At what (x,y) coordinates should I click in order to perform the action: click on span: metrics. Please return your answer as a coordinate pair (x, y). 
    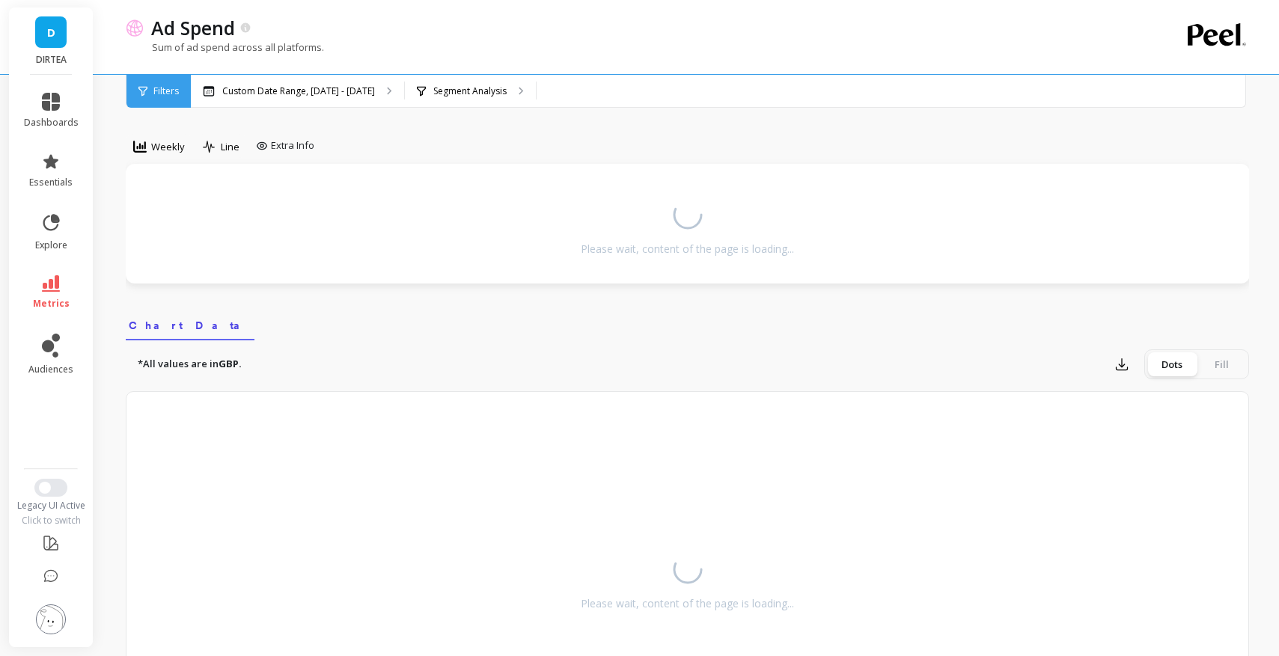
    Looking at the image, I should click on (51, 304).